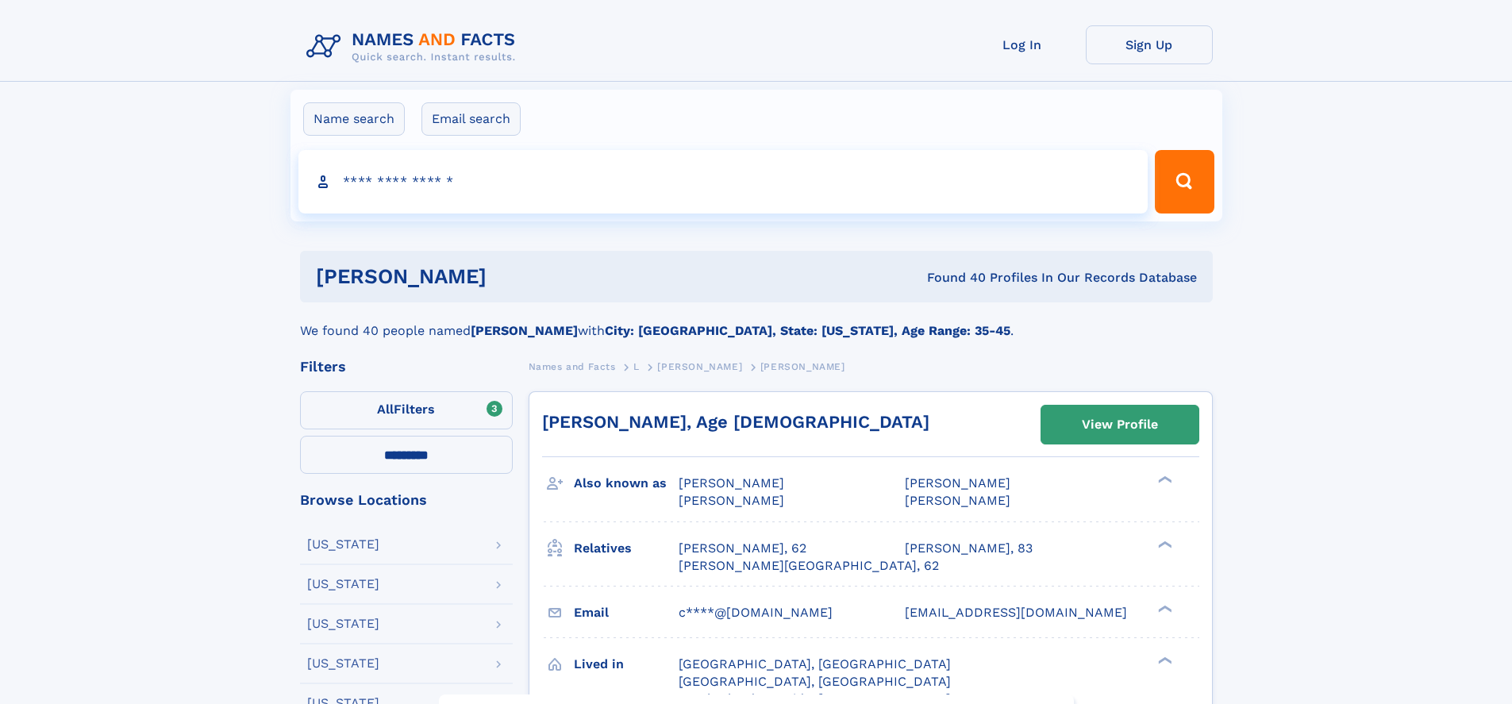 The image size is (1512, 704). I want to click on h3: Relatives, so click(626, 549).